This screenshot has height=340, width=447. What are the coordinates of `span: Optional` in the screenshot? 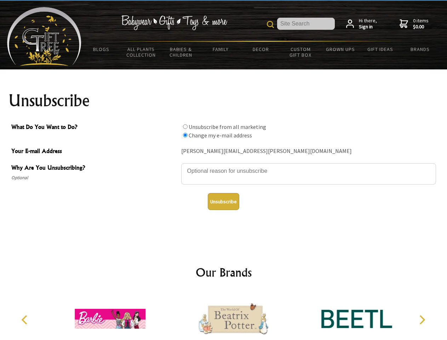 It's located at (95, 178).